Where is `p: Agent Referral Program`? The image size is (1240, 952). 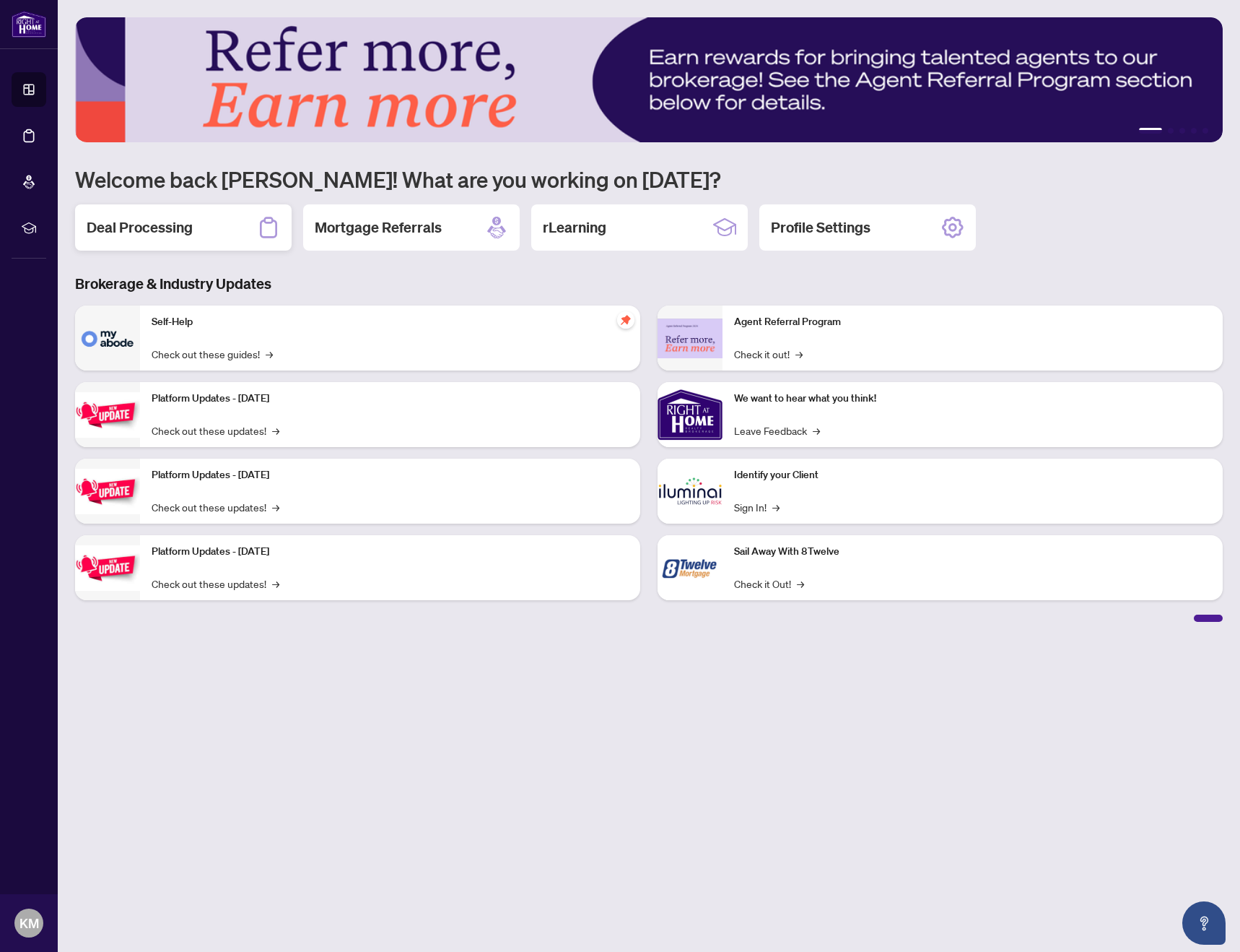 p: Agent Referral Program is located at coordinates (973, 322).